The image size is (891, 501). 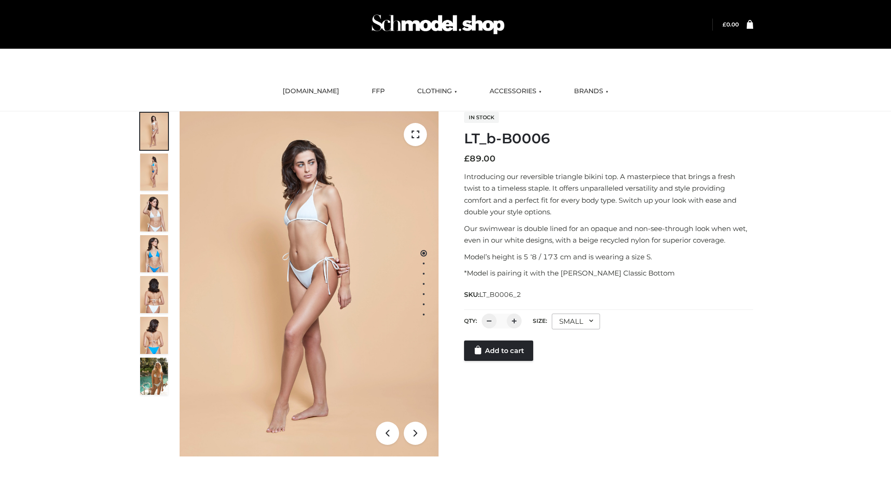 I want to click on img: Schmodel Admin 964, so click(x=438, y=24).